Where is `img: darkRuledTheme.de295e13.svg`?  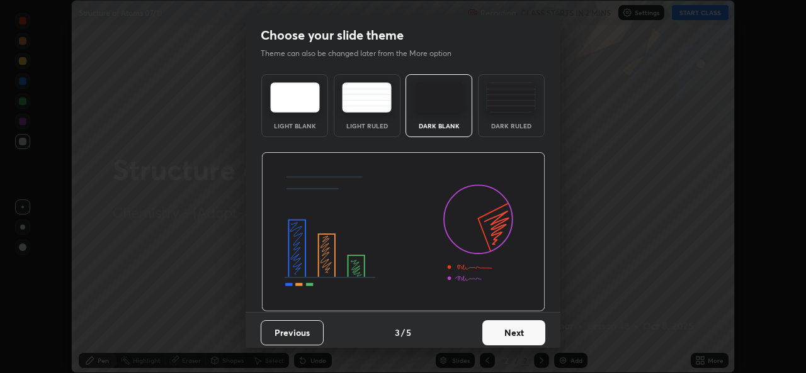
img: darkRuledTheme.de295e13.svg is located at coordinates (511, 98).